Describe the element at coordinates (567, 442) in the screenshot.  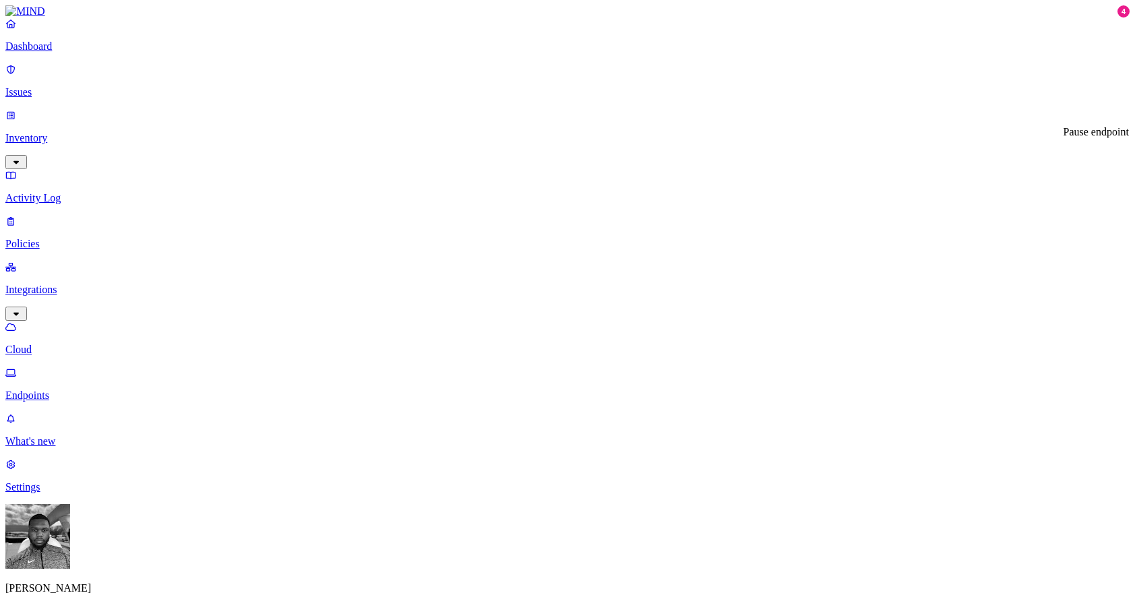
I see `p: What's new` at that location.